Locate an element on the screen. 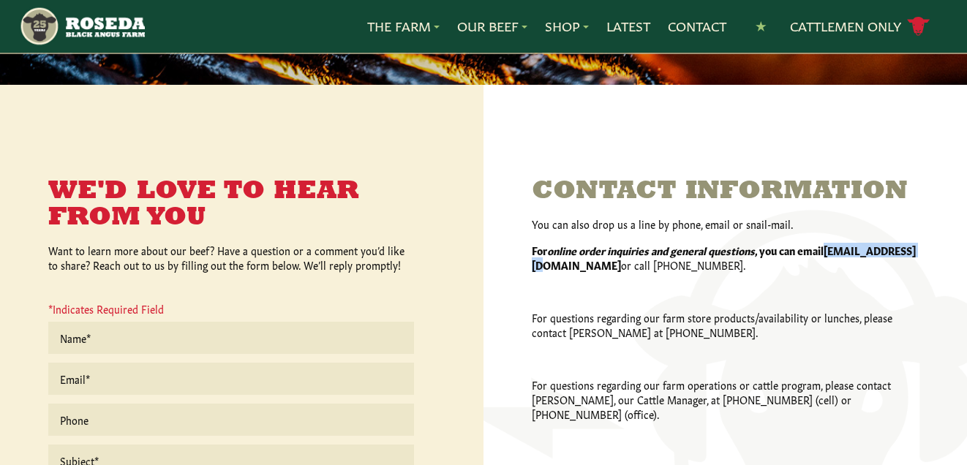 The image size is (967, 465). em: online order inquiries and general questions is located at coordinates (651, 250).